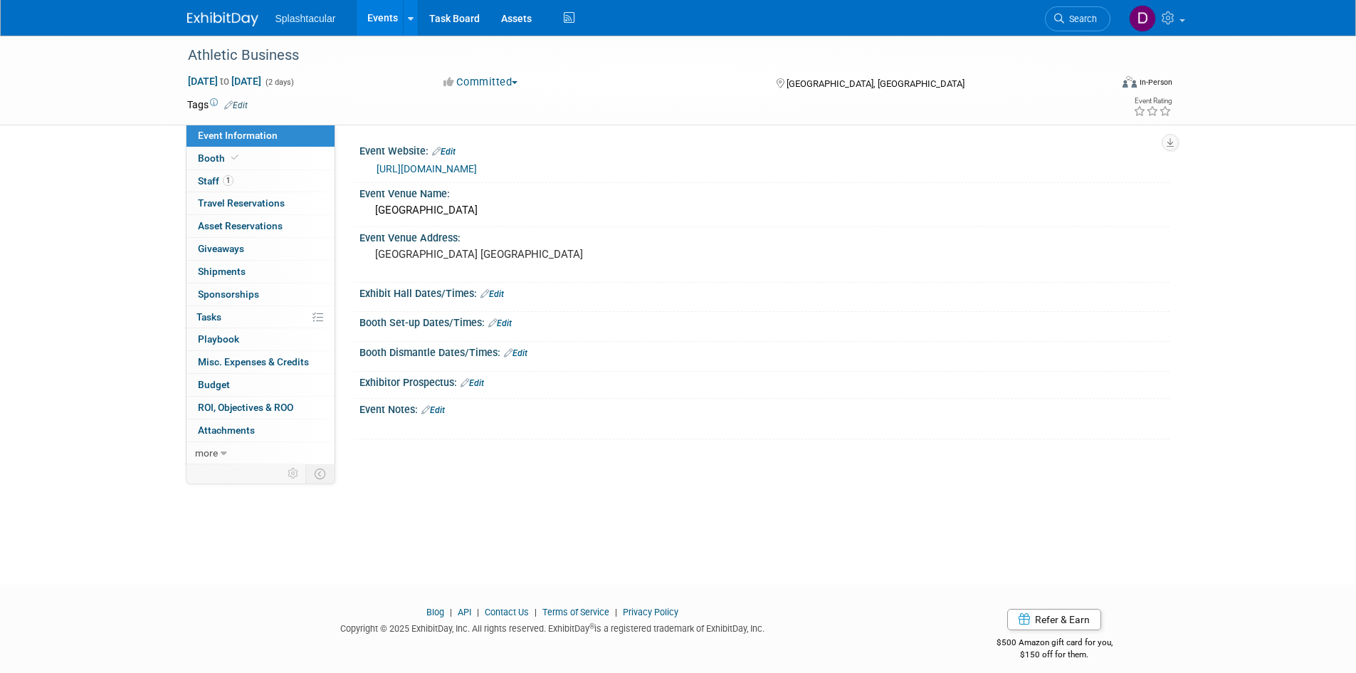 The image size is (1356, 673). What do you see at coordinates (553, 627) in the screenshot?
I see `div: Copyright © 2025 ExhibitDay, Inc. All rights reserved. ExhibitDay is a registered trademark of Ex...` at bounding box center [553, 627].